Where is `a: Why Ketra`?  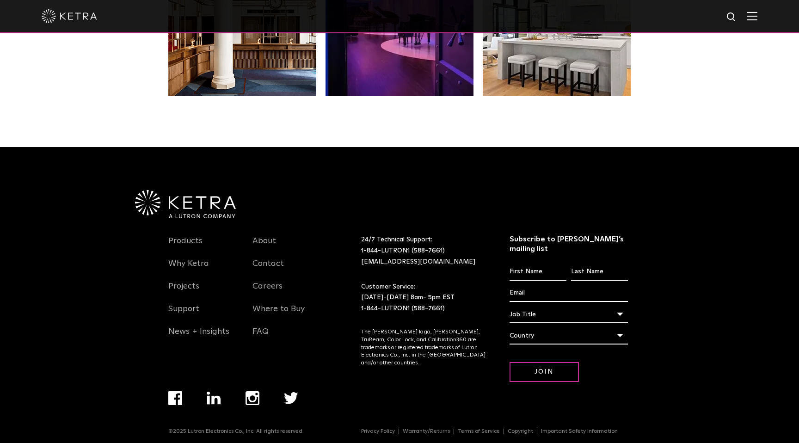
a: Why Ketra is located at coordinates (189, 269).